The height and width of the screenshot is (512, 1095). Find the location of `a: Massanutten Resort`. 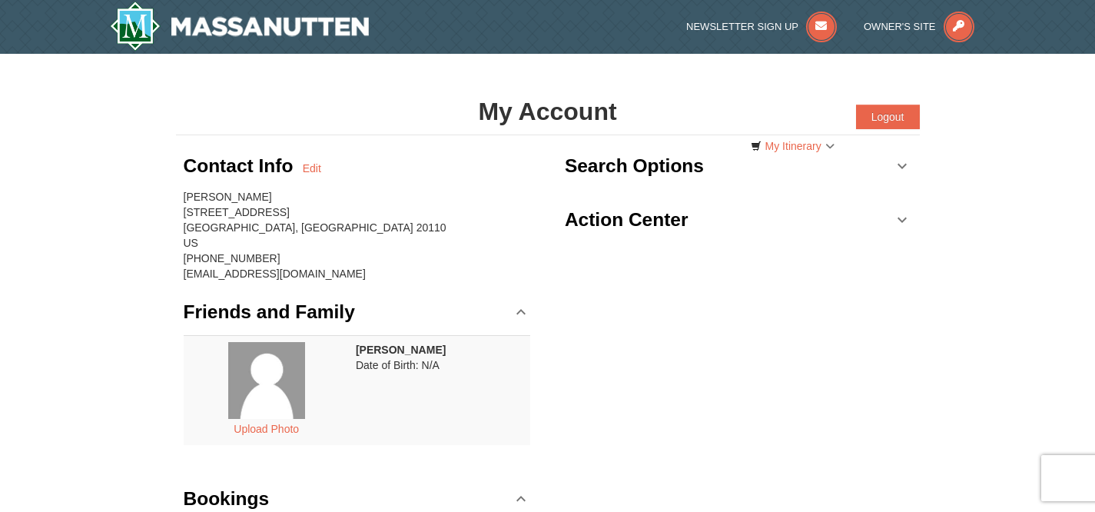

a: Massanutten Resort is located at coordinates (240, 26).